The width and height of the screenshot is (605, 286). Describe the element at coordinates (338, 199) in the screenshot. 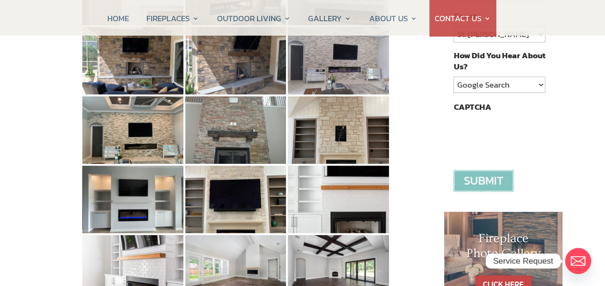

I see `img: 15` at that location.